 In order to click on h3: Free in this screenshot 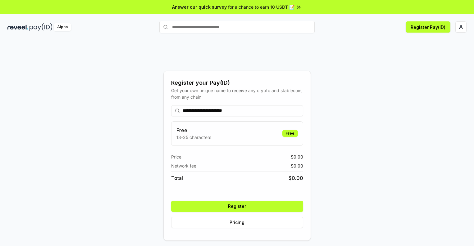, I will do `click(194, 130)`.